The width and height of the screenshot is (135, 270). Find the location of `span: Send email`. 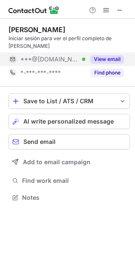

span: Send email is located at coordinates (39, 142).